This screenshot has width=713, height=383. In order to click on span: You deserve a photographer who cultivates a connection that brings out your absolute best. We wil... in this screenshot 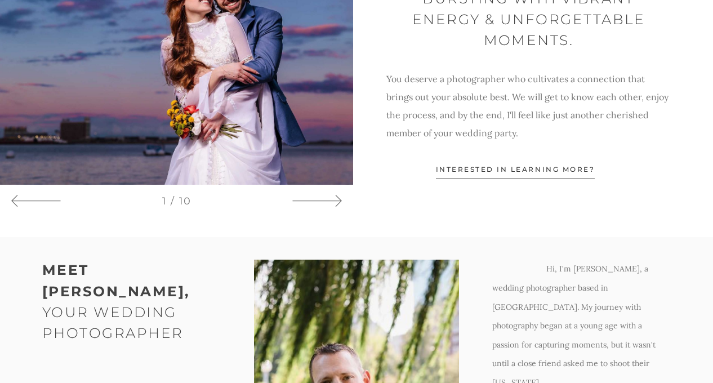, I will do `click(528, 106)`.